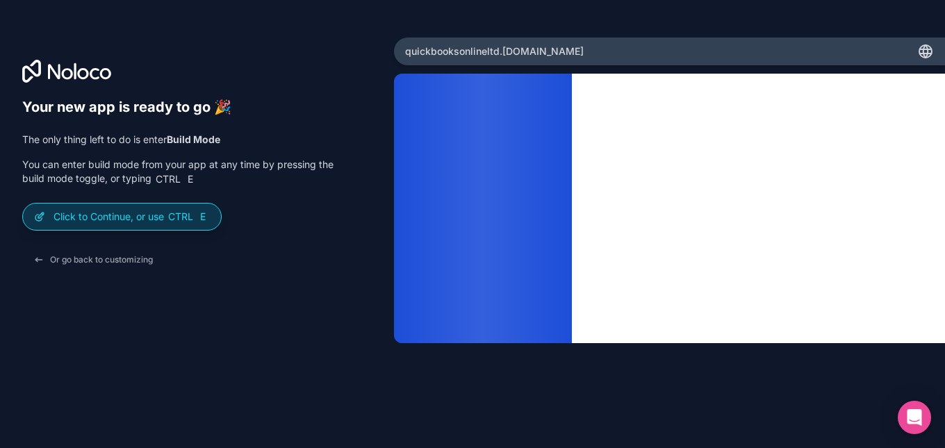 This screenshot has width=945, height=448. What do you see at coordinates (914, 417) in the screenshot?
I see `div: Open Intercom Messenger` at bounding box center [914, 417].